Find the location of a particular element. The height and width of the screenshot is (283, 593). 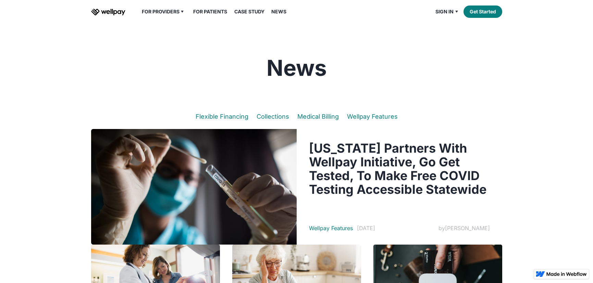

img: Made in Webflow is located at coordinates (566, 274).